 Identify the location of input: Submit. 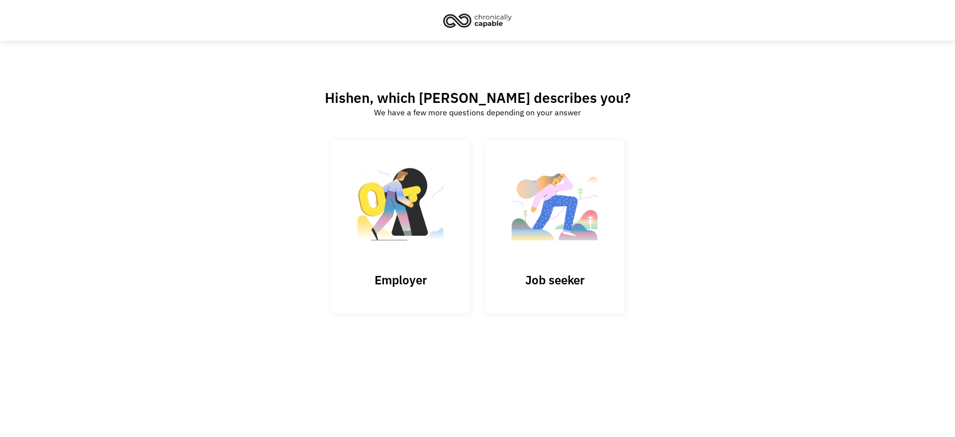
(400, 227).